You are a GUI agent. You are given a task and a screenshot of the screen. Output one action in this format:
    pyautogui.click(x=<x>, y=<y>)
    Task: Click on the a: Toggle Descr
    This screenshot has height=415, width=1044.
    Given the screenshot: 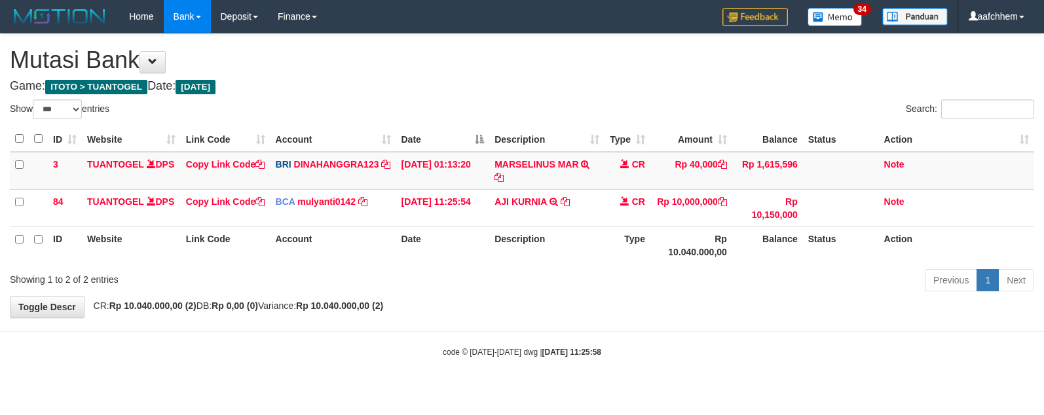 What is the action you would take?
    pyautogui.click(x=47, y=307)
    